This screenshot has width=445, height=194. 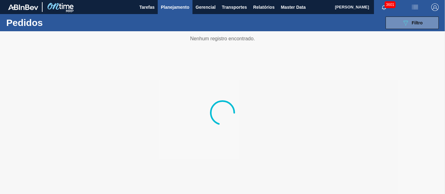 What do you see at coordinates (384, 7) in the screenshot?
I see `button: Notificações` at bounding box center [384, 7].